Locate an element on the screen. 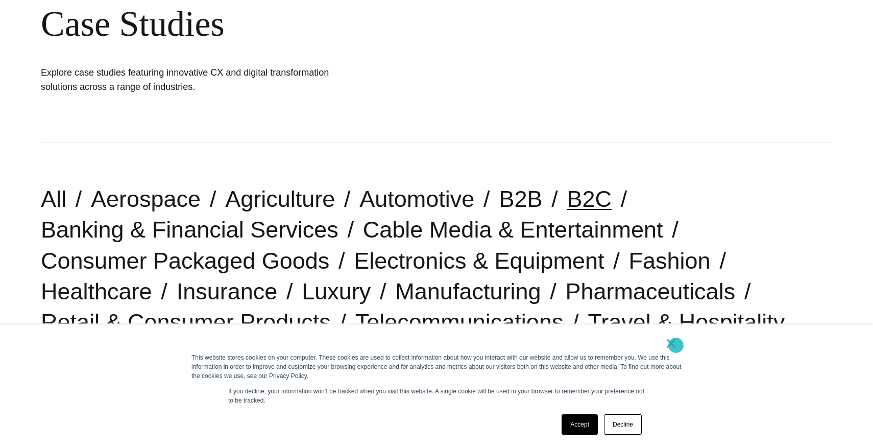 The image size is (873, 448). a: Cable Media & Entertainment is located at coordinates (513, 229).